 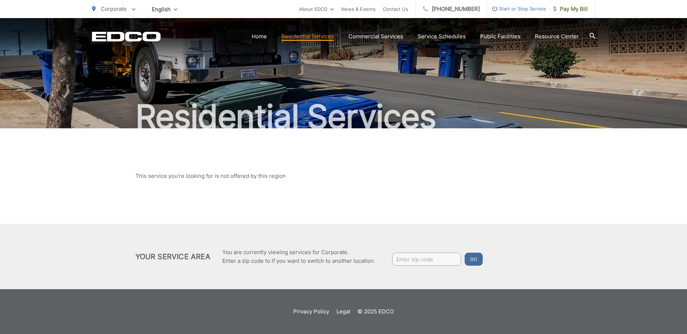 I want to click on a: Service Schedules, so click(x=441, y=37).